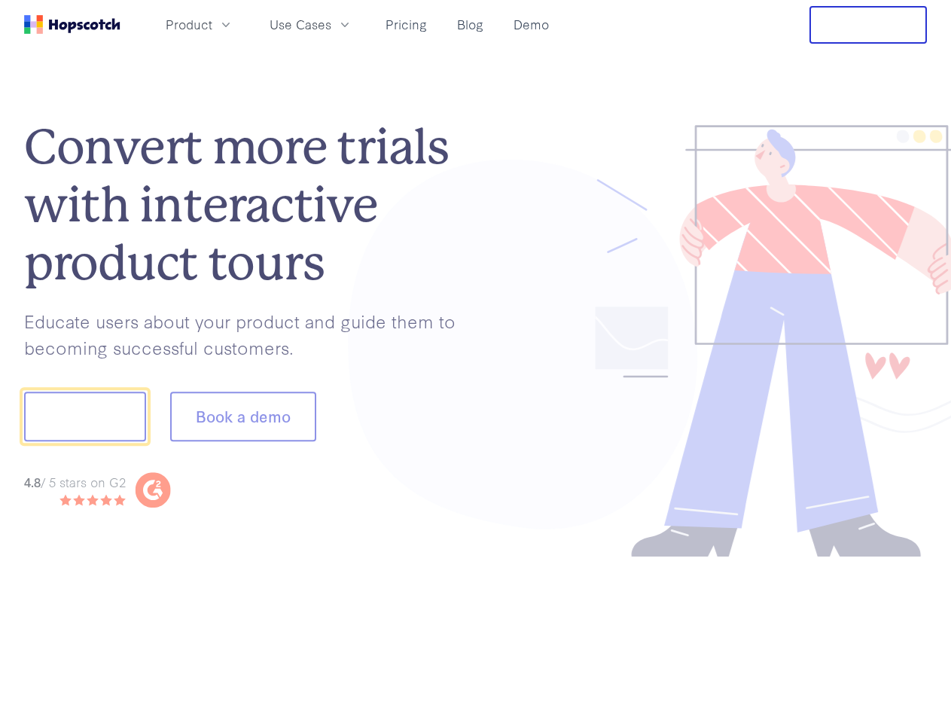 The image size is (951, 723). I want to click on a: Demo, so click(531, 24).